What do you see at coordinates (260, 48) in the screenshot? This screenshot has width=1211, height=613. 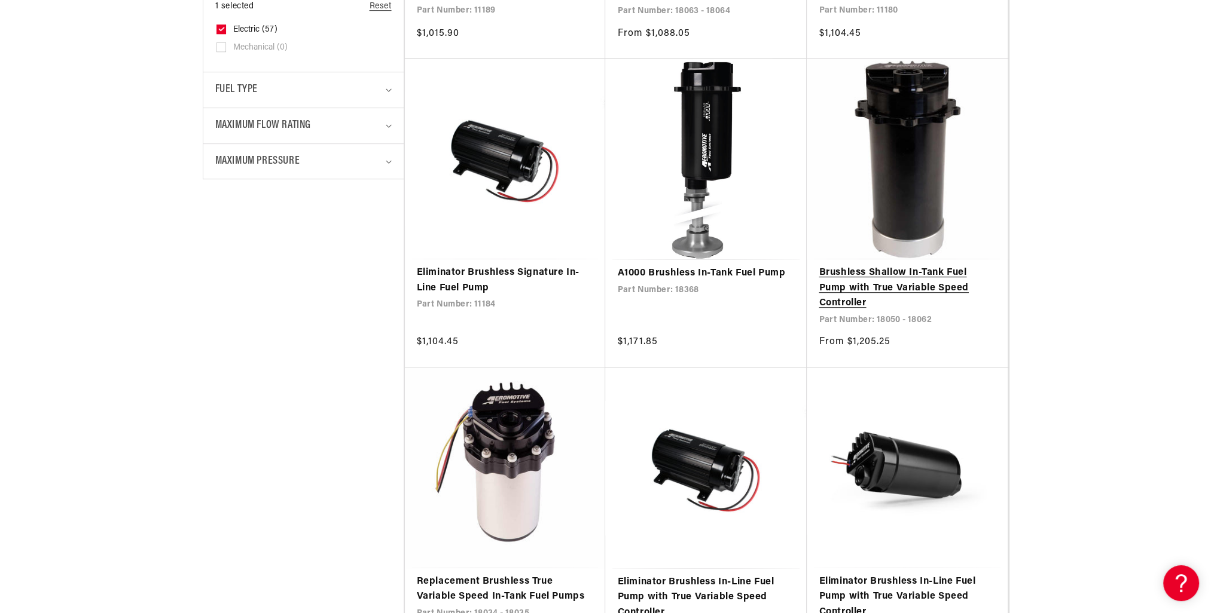 I see `span: Mechanical (0)` at bounding box center [260, 48].